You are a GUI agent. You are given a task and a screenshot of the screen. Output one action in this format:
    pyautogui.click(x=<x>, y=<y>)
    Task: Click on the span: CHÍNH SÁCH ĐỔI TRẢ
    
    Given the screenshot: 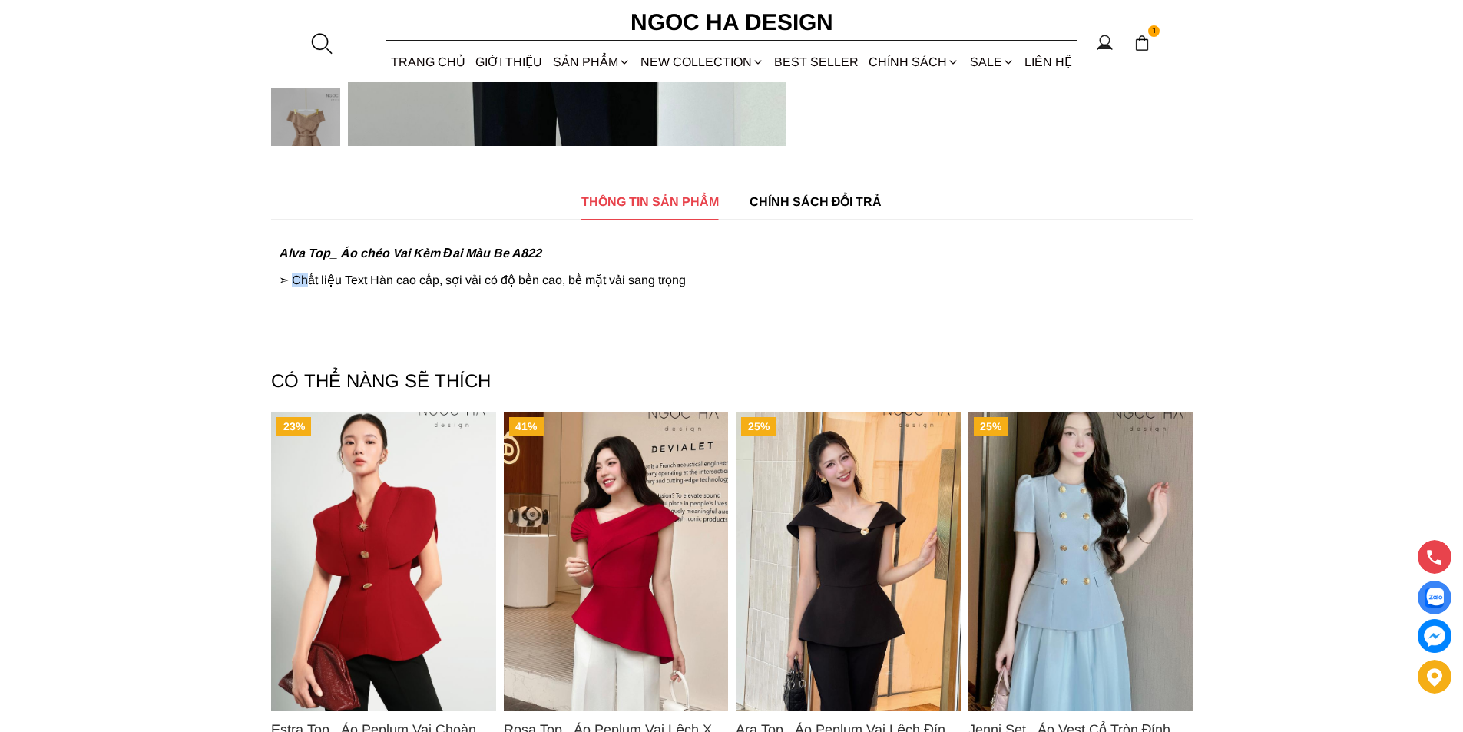 What is the action you would take?
    pyautogui.click(x=815, y=201)
    